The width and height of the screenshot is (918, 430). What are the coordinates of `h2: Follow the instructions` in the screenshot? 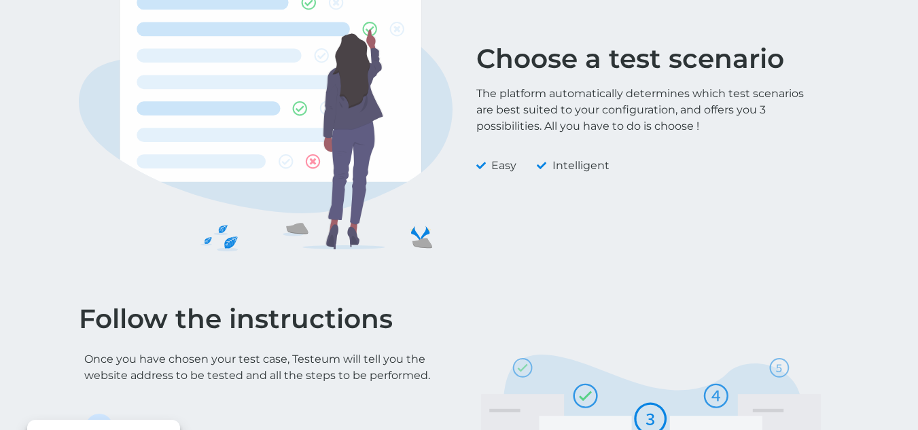 It's located at (266, 319).